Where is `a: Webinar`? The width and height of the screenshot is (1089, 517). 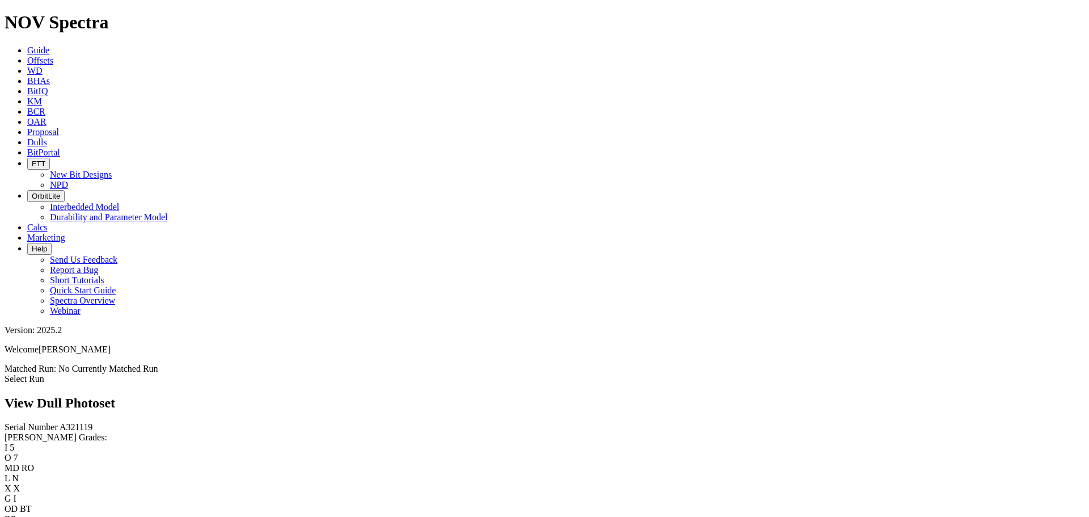
a: Webinar is located at coordinates (65, 310).